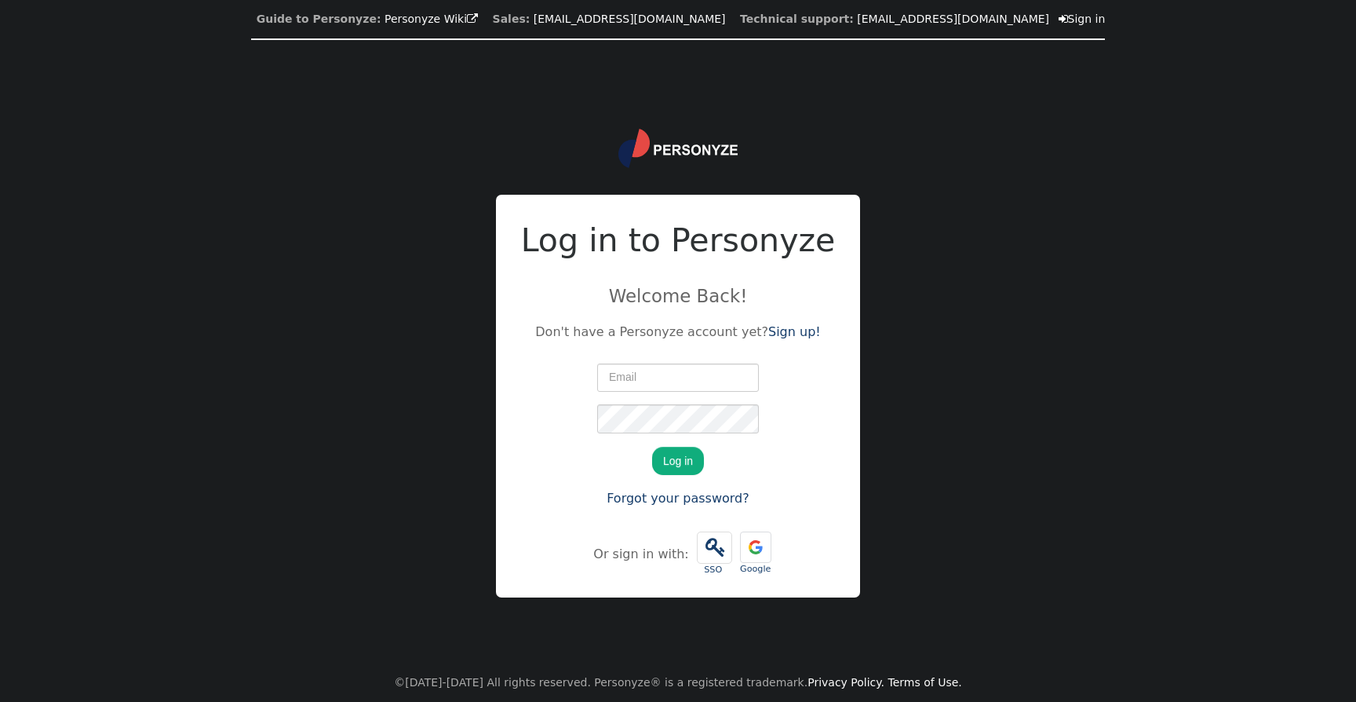 The height and width of the screenshot is (702, 1356). I want to click on p: Welcome Back!, so click(678, 296).